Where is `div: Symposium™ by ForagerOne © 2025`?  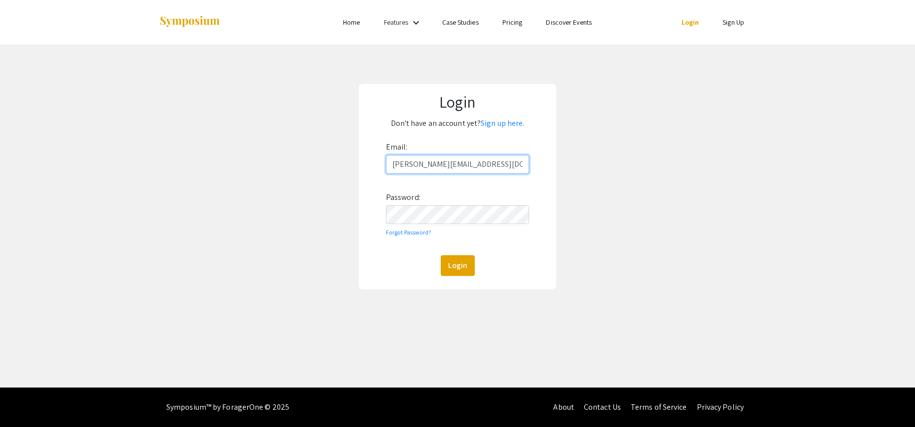
div: Symposium™ by ForagerOne © 2025 is located at coordinates (228, 407).